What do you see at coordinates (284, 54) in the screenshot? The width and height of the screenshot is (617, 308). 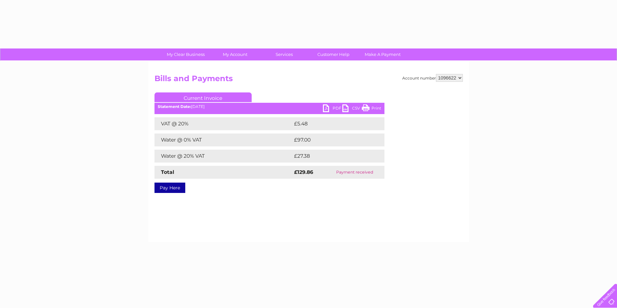 I see `a: Services` at bounding box center [284, 54].